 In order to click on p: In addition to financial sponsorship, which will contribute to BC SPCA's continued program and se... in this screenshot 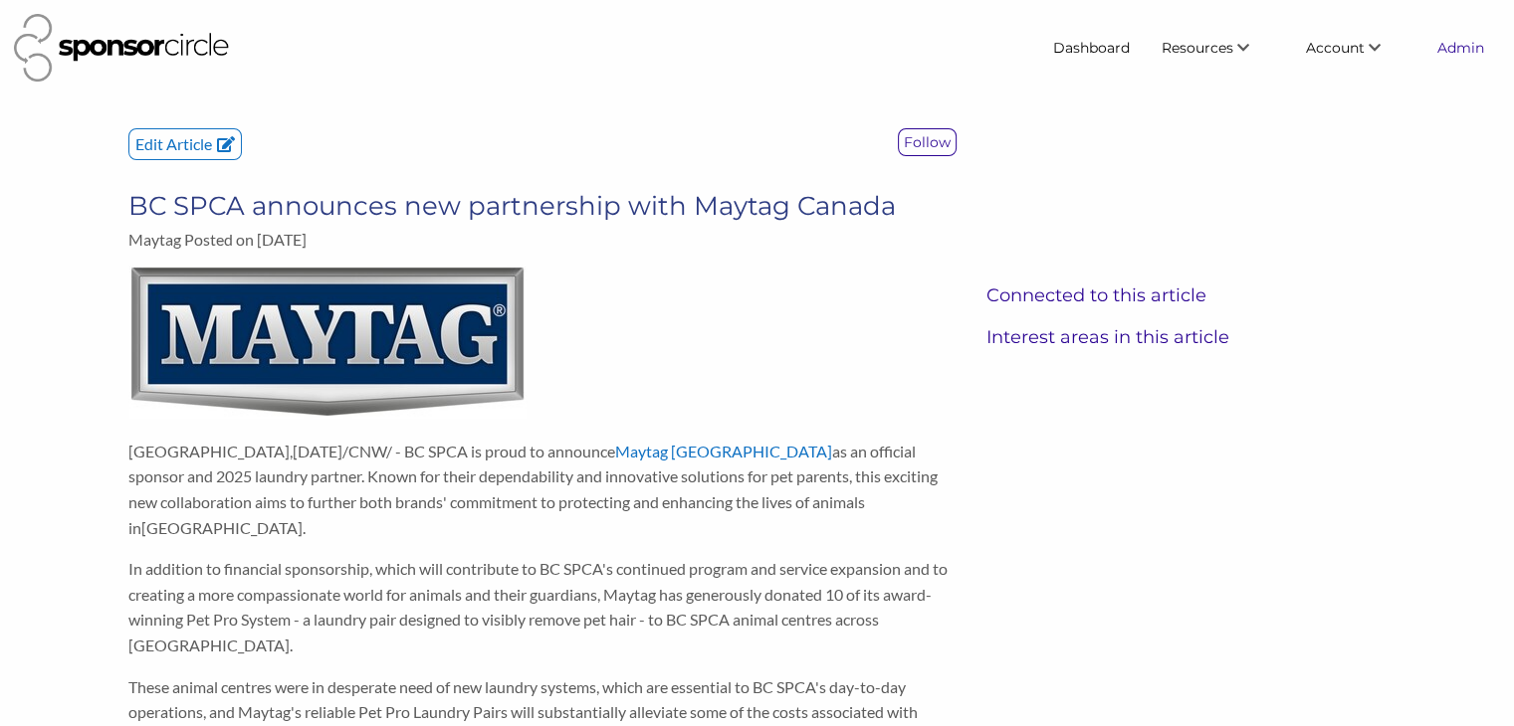, I will do `click(542, 607)`.